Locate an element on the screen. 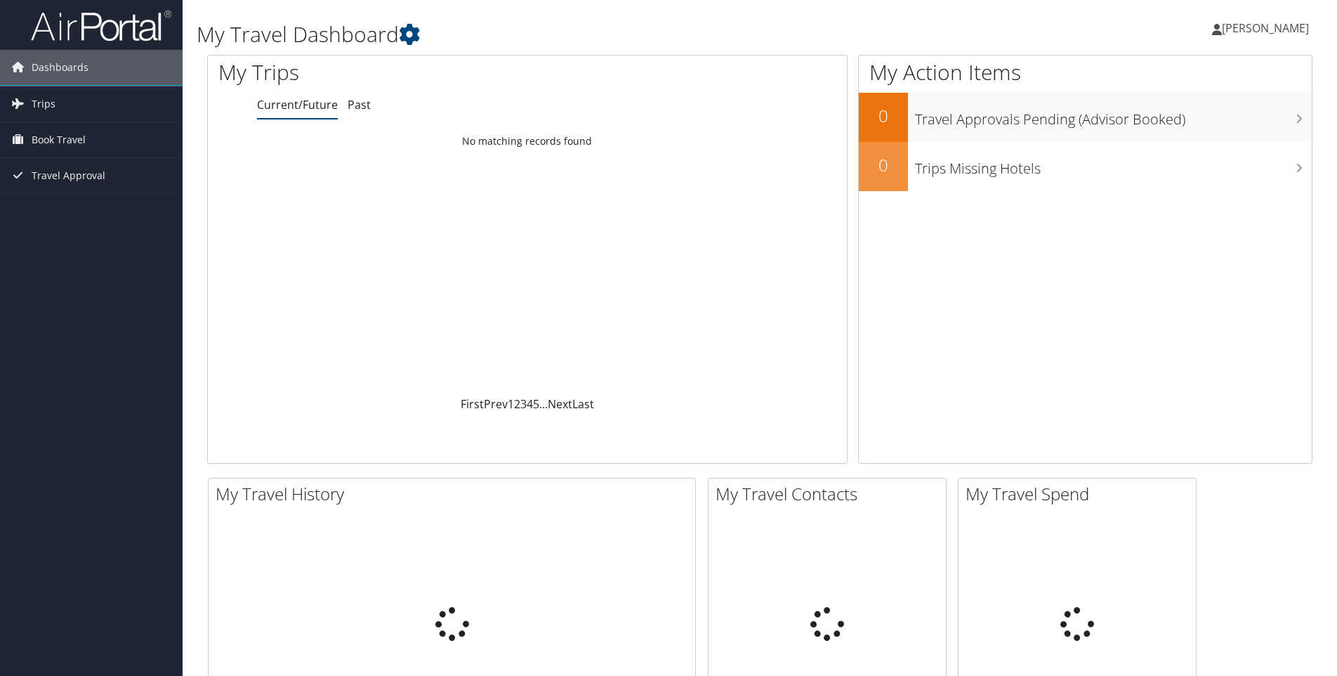 This screenshot has height=676, width=1337. img: airportal-logo.png is located at coordinates (101, 25).